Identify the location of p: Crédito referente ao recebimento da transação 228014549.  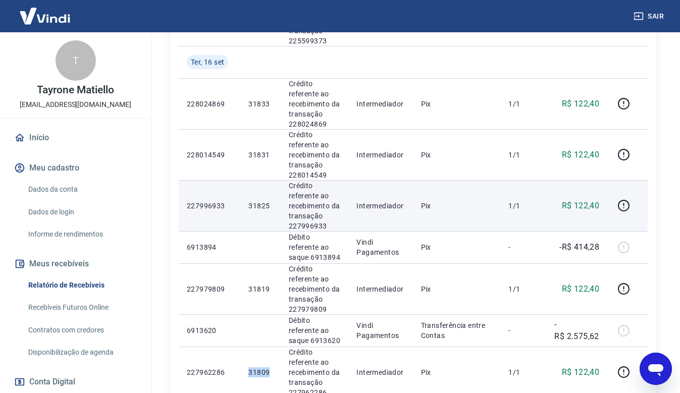
(315, 155).